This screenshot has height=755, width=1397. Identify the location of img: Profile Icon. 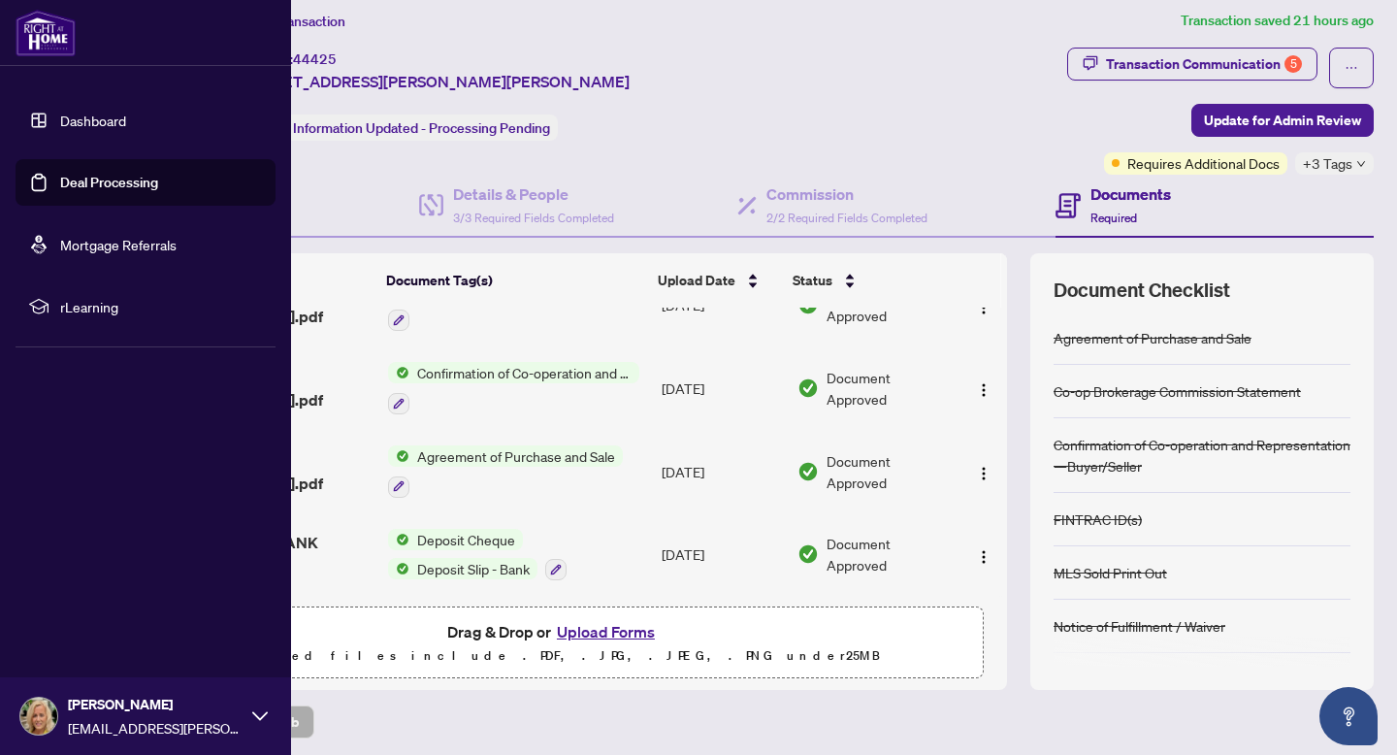
(39, 716).